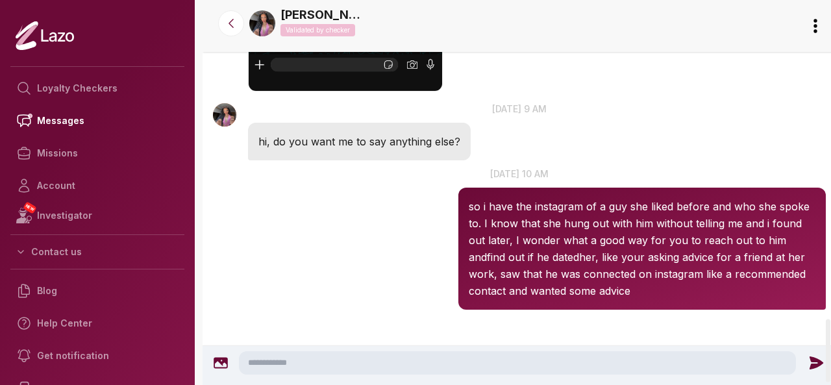 This screenshot has width=831, height=385. What do you see at coordinates (97, 88) in the screenshot?
I see `a: Loyalty Checkers` at bounding box center [97, 88].